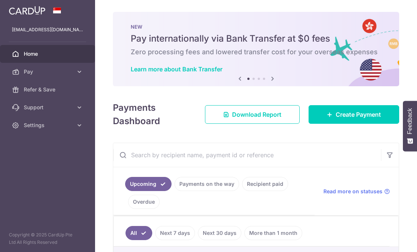  I want to click on button: Feedback - Show survey, so click(410, 126).